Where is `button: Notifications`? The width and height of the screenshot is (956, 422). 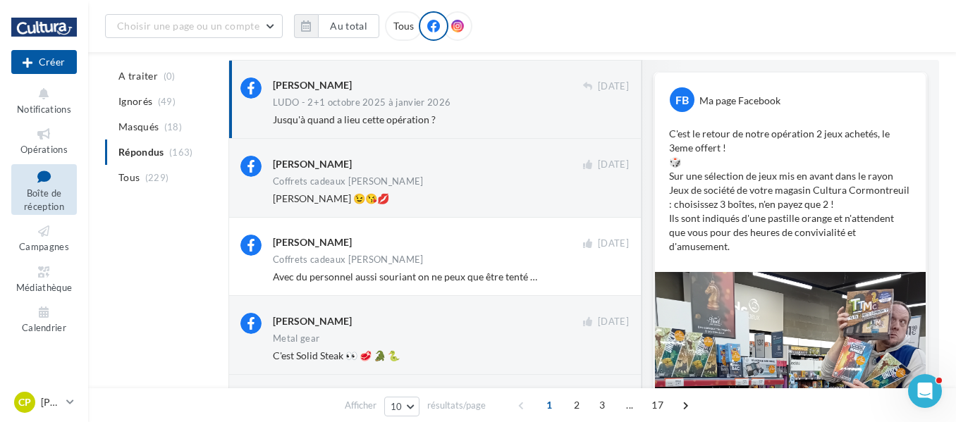
button: Notifications is located at coordinates (44, 100).